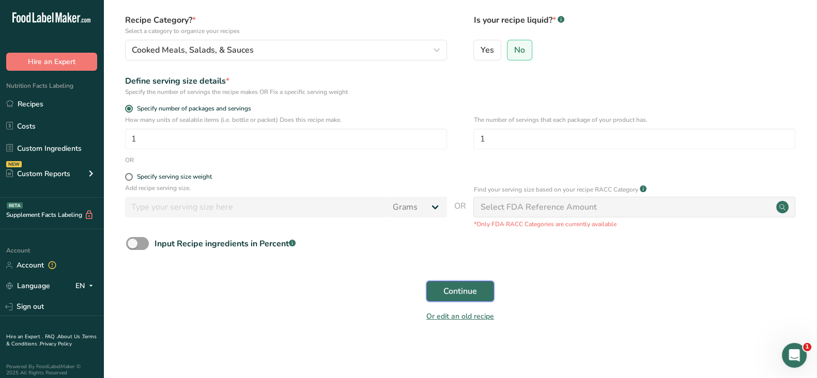 The width and height of the screenshot is (817, 378). Describe the element at coordinates (129, 160) in the screenshot. I see `div: OR` at that location.